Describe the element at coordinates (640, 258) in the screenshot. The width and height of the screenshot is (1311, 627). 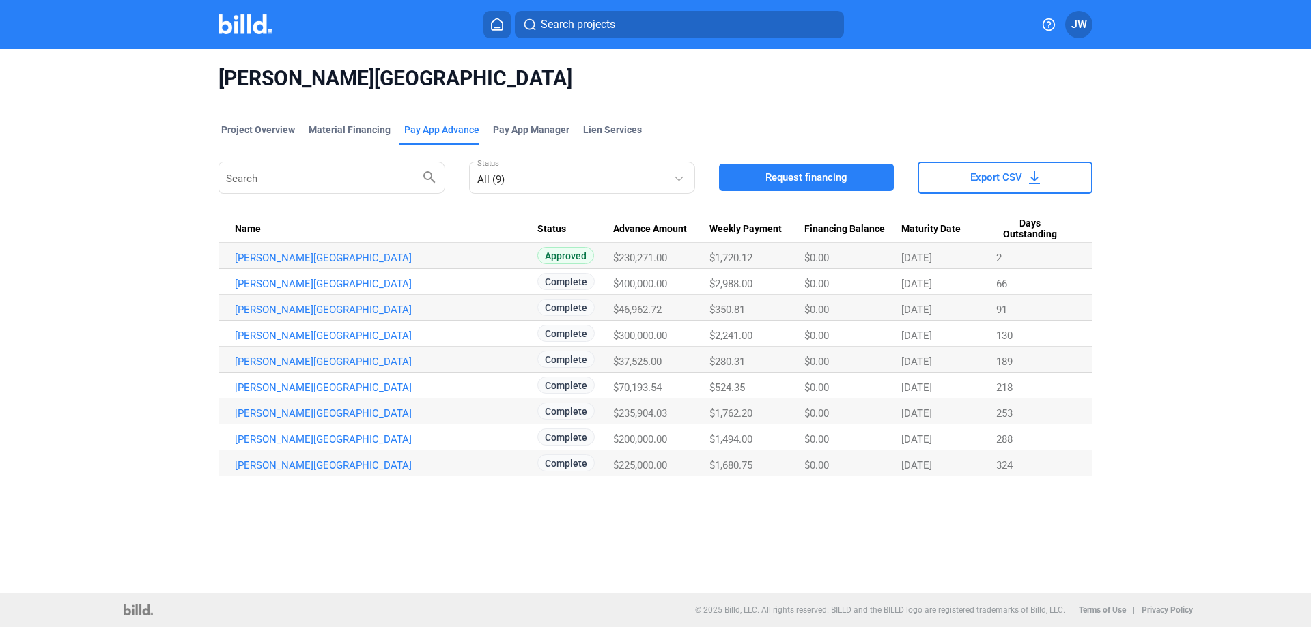
I see `span: $230,271.00` at that location.